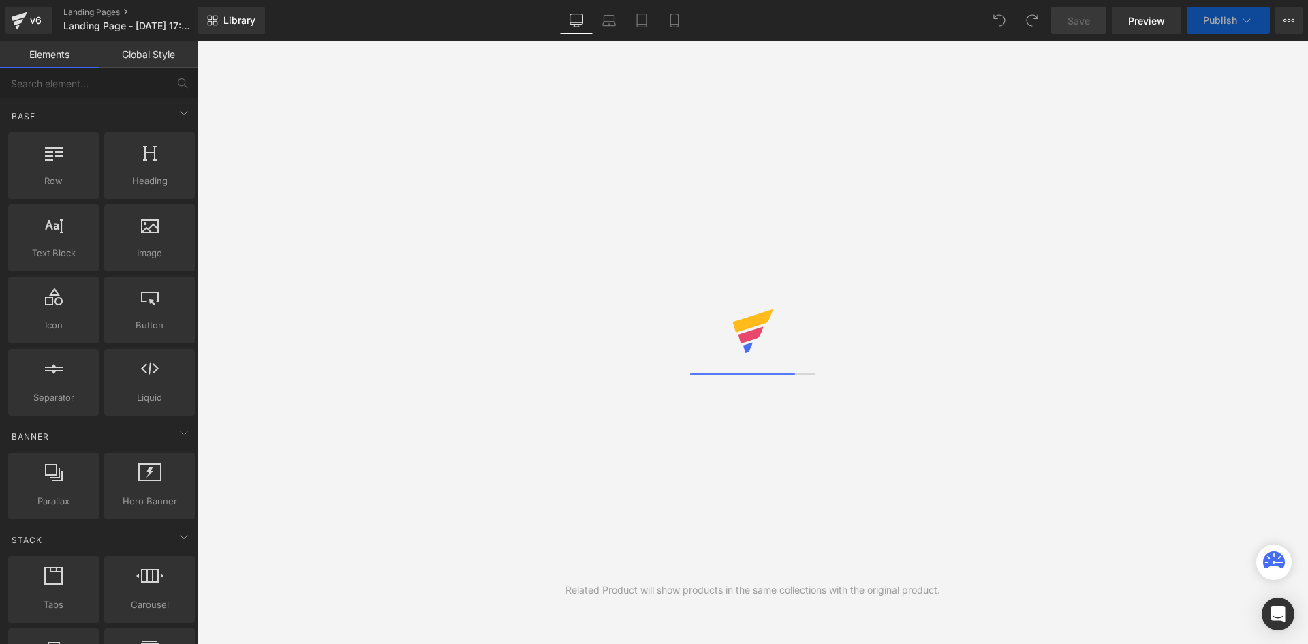 This screenshot has height=644, width=1308. Describe the element at coordinates (149, 180) in the screenshot. I see `span: Heading` at that location.